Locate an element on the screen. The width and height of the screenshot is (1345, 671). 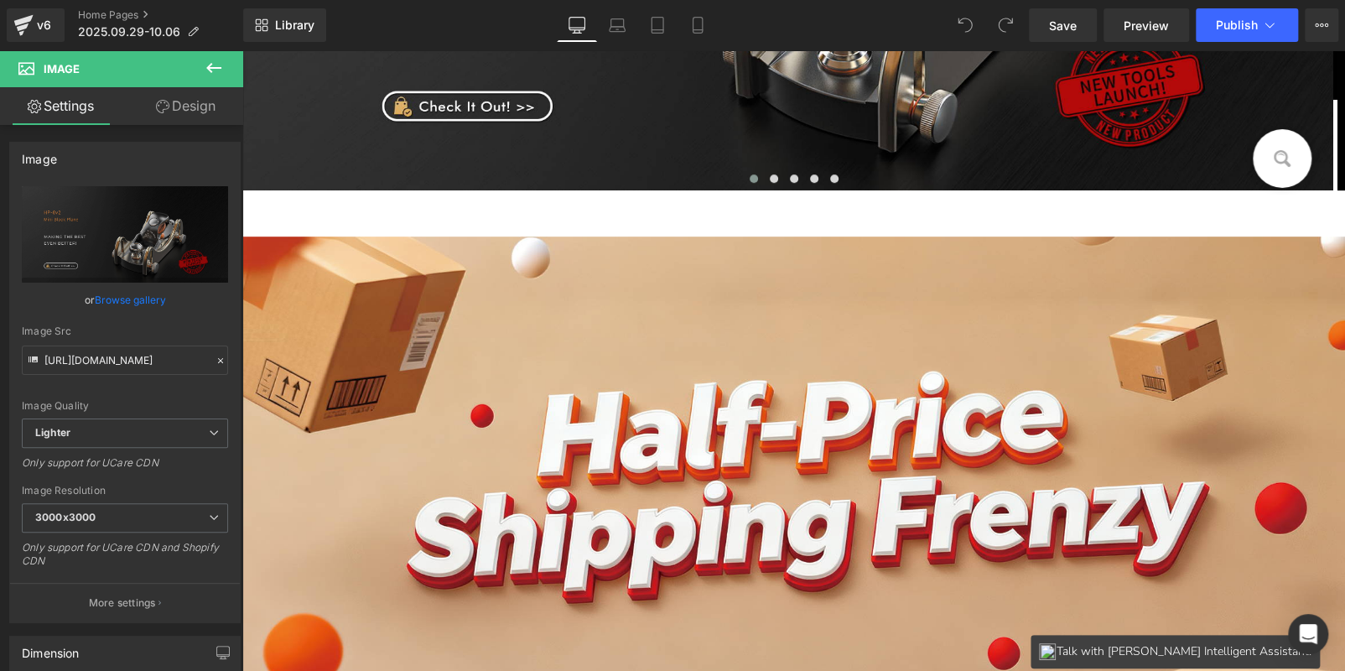
button: Undo is located at coordinates (965, 25).